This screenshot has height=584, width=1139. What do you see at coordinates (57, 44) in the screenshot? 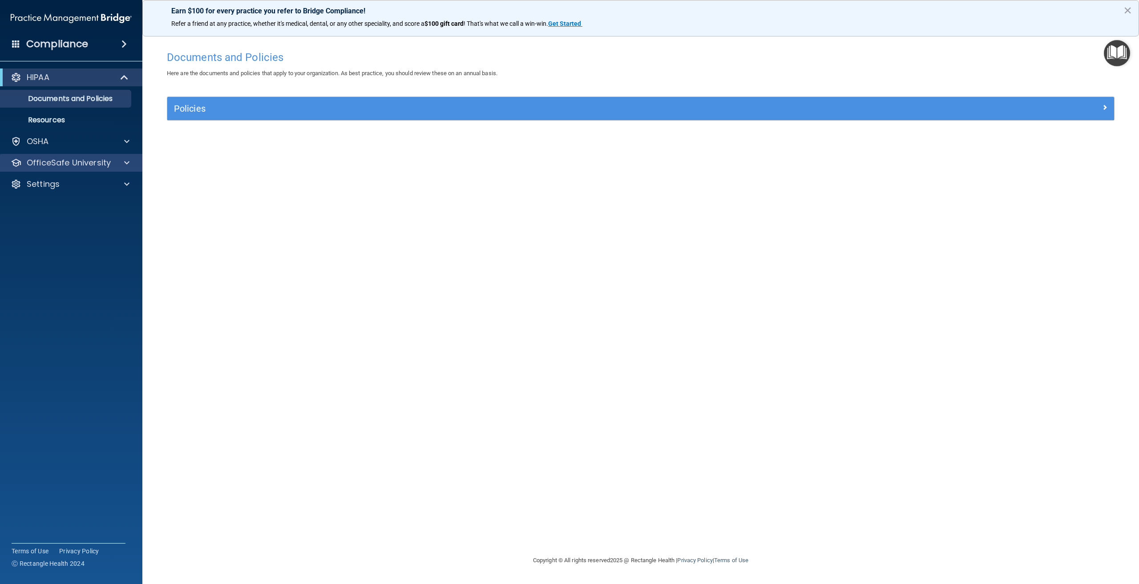
I see `h4: Compliance` at bounding box center [57, 44].